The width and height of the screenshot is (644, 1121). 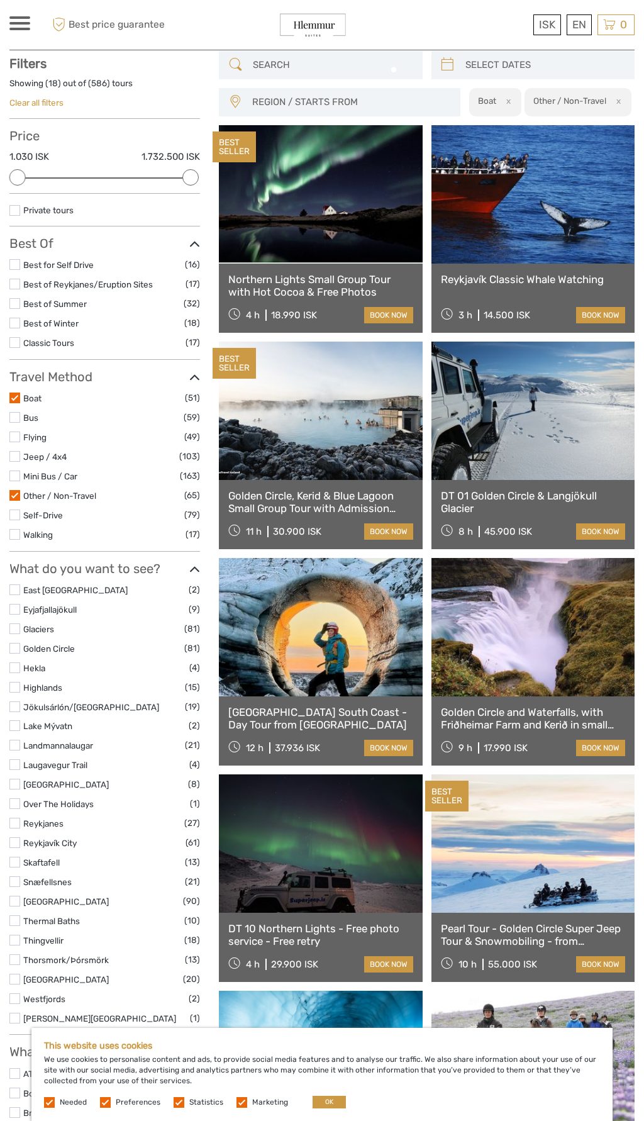 I want to click on span: 4 h, so click(x=253, y=965).